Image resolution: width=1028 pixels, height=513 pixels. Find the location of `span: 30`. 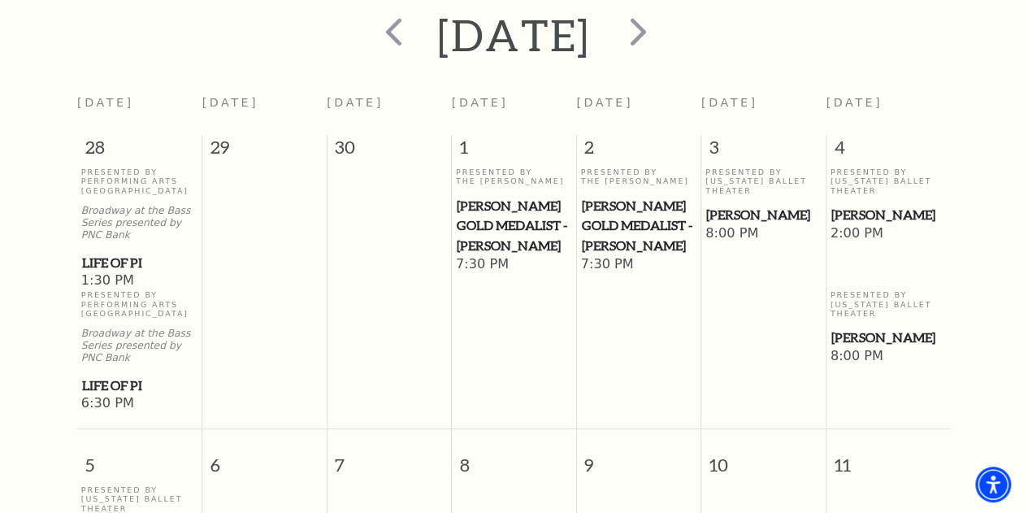

span: 30 is located at coordinates (389, 151).